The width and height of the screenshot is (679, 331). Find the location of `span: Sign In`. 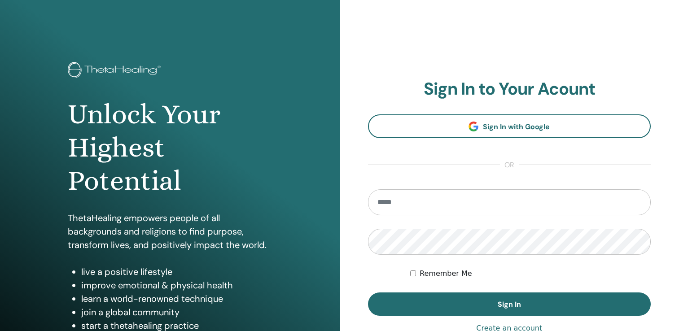

span: Sign In is located at coordinates (509, 304).